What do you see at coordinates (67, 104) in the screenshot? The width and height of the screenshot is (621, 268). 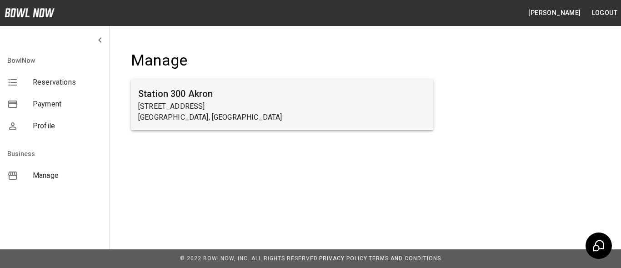 I see `span: Payment` at bounding box center [67, 104].